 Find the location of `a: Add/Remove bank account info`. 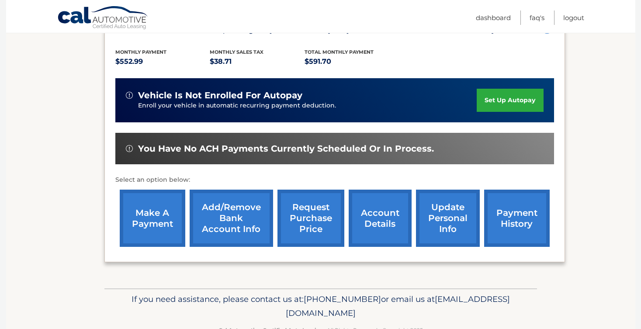

a: Add/Remove bank account info is located at coordinates (231, 218).